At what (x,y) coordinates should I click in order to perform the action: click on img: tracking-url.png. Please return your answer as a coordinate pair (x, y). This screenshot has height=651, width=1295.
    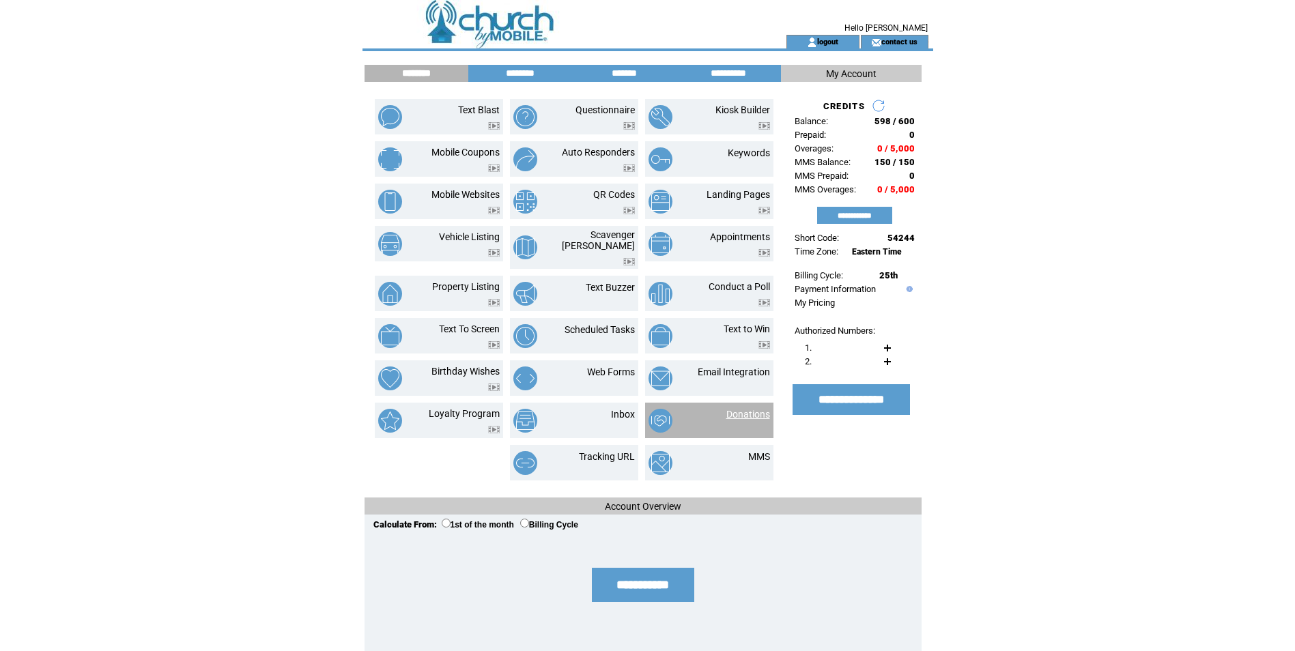
    Looking at the image, I should click on (525, 463).